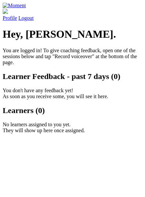  What do you see at coordinates (26, 18) in the screenshot?
I see `a: Logout` at bounding box center [26, 18].